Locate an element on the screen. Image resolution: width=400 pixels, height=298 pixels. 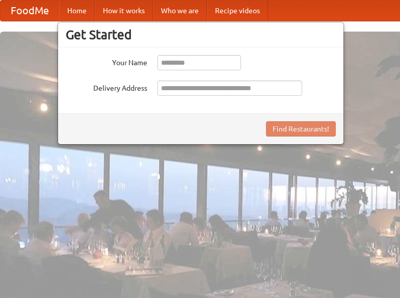
a: Recipe videos is located at coordinates (238, 11).